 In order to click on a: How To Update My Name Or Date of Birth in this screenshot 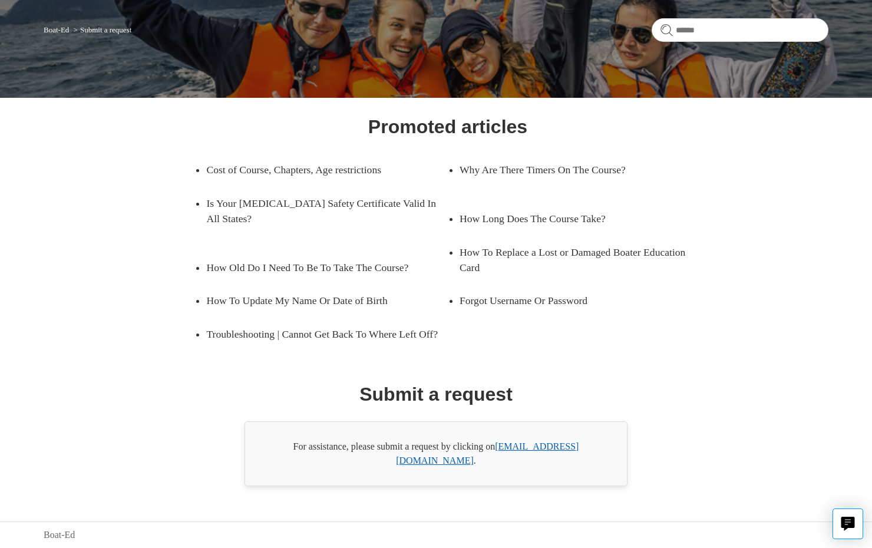, I will do `click(318, 301)`.